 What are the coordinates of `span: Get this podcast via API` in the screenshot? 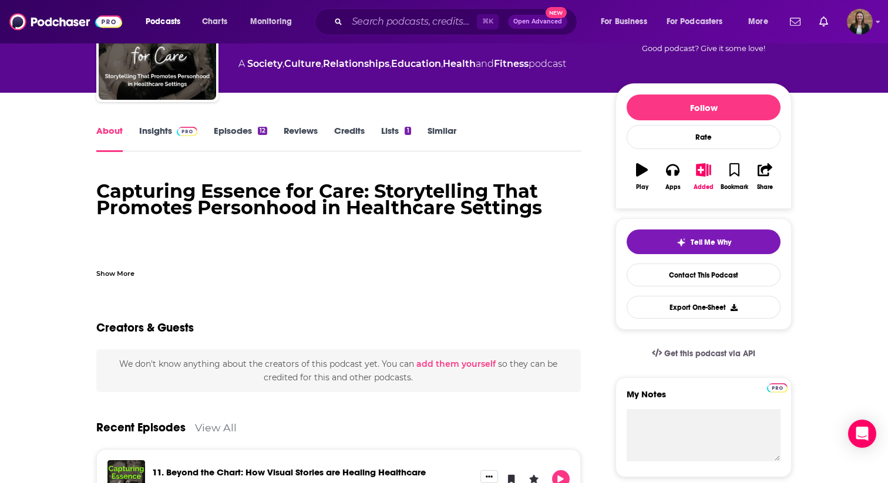 It's located at (709, 353).